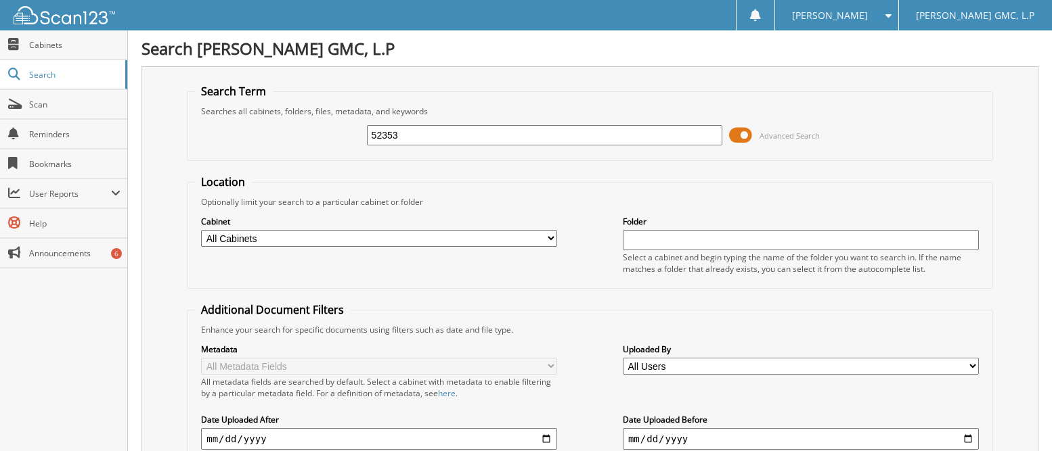  Describe the element at coordinates (801, 349) in the screenshot. I see `label: Uploaded By` at that location.